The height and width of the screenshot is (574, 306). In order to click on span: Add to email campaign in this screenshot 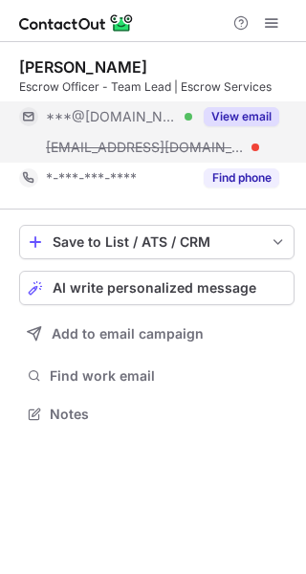, I will do `click(127, 334)`.